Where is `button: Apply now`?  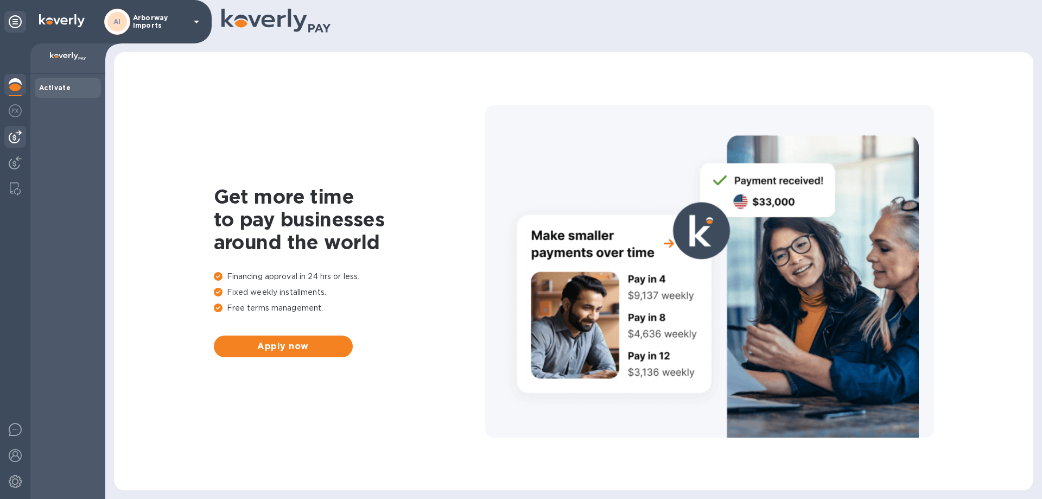
button: Apply now is located at coordinates (283, 346).